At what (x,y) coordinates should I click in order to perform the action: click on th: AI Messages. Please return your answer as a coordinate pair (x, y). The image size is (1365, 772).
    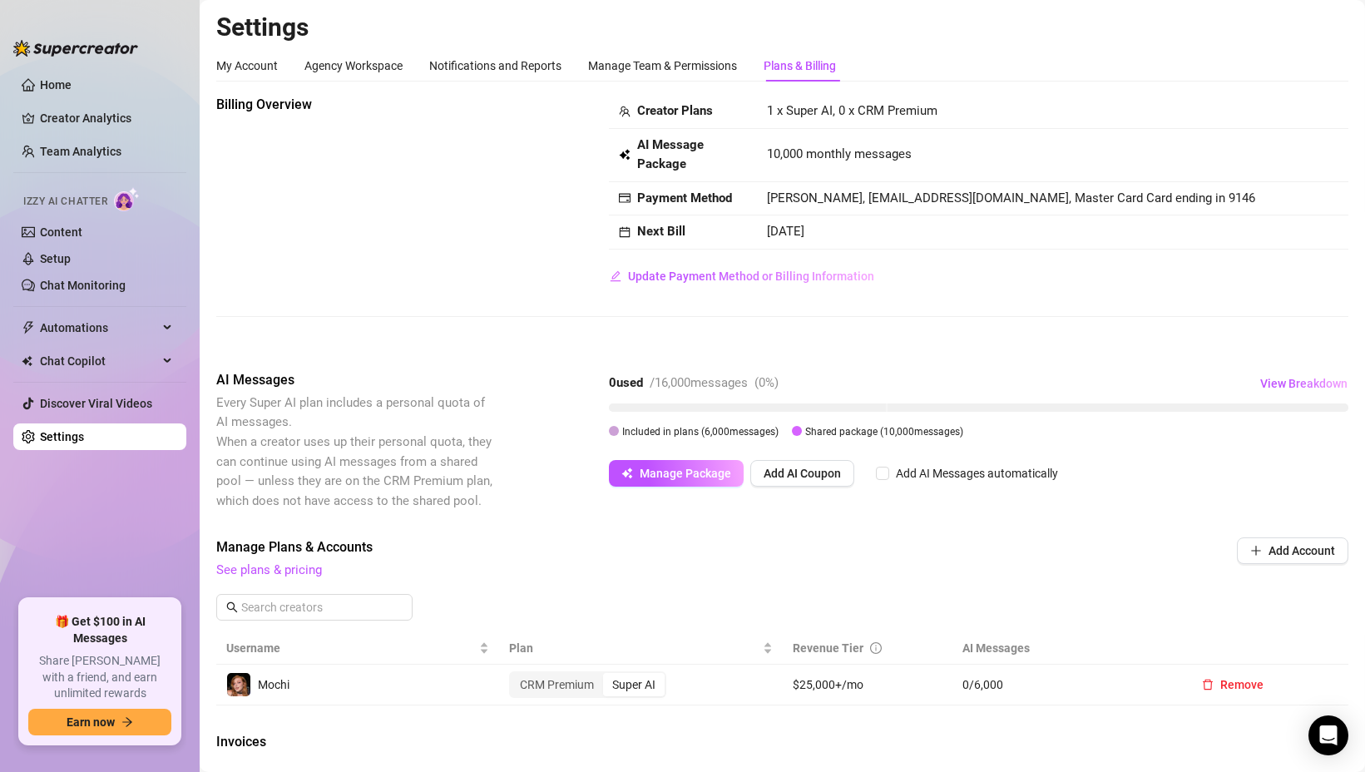
    Looking at the image, I should click on (1066, 648).